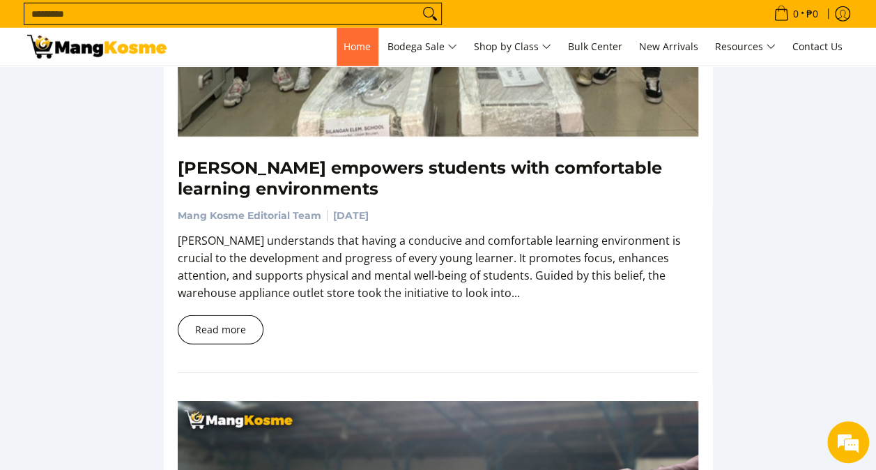  What do you see at coordinates (817, 47) in the screenshot?
I see `a: Contact Us` at bounding box center [817, 47].